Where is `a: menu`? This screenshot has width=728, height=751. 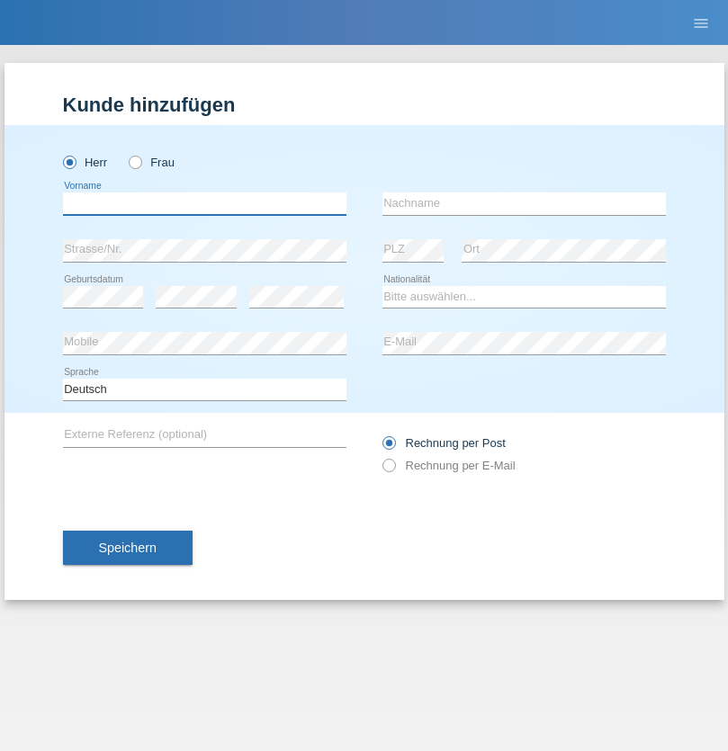
a: menu is located at coordinates (701, 22).